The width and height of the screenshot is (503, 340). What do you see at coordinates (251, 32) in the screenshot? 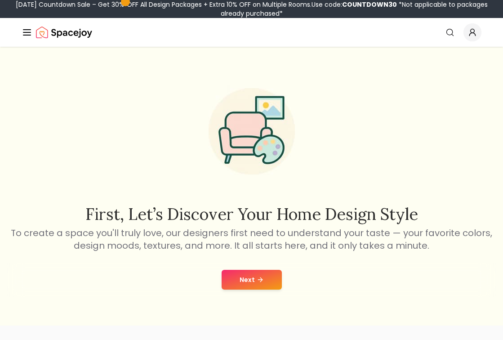
I see `nav: Global` at bounding box center [251, 32].